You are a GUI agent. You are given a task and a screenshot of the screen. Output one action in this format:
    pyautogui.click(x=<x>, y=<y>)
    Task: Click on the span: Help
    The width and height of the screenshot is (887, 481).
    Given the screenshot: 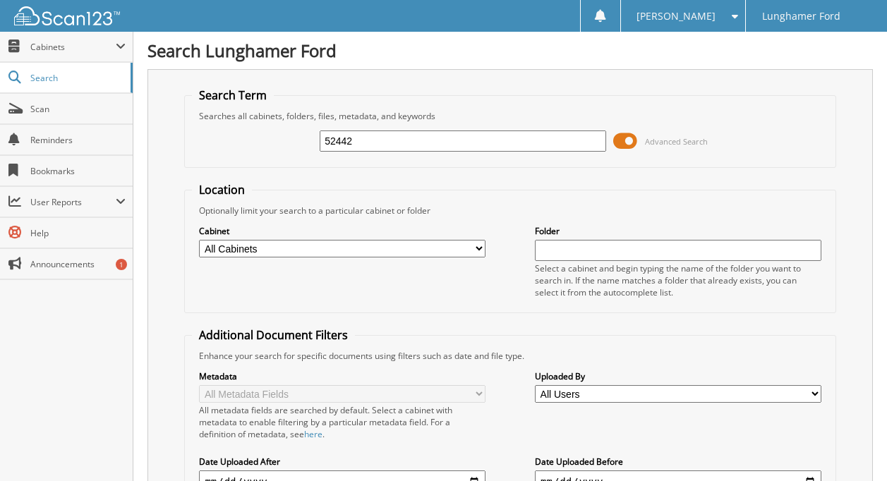 What is the action you would take?
    pyautogui.click(x=78, y=233)
    